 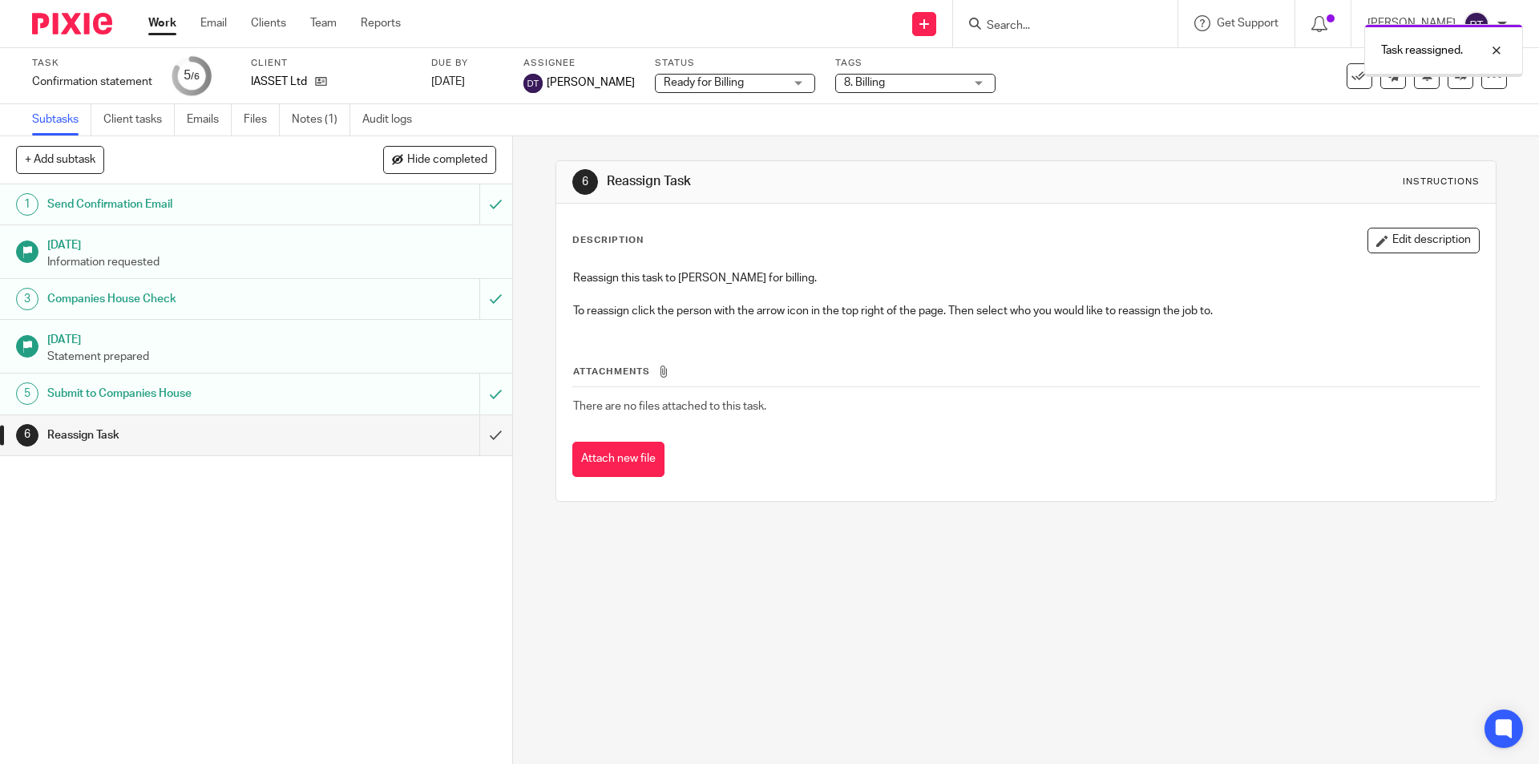 What do you see at coordinates (272, 262) in the screenshot?
I see `p: Information requested` at bounding box center [272, 262].